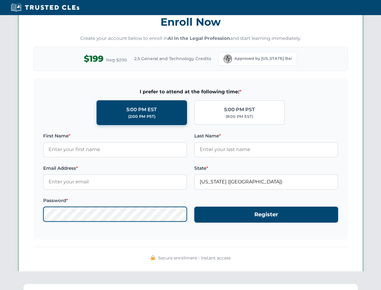 The image size is (381, 290). I want to click on div: 5:00 PM PST, so click(240, 110).